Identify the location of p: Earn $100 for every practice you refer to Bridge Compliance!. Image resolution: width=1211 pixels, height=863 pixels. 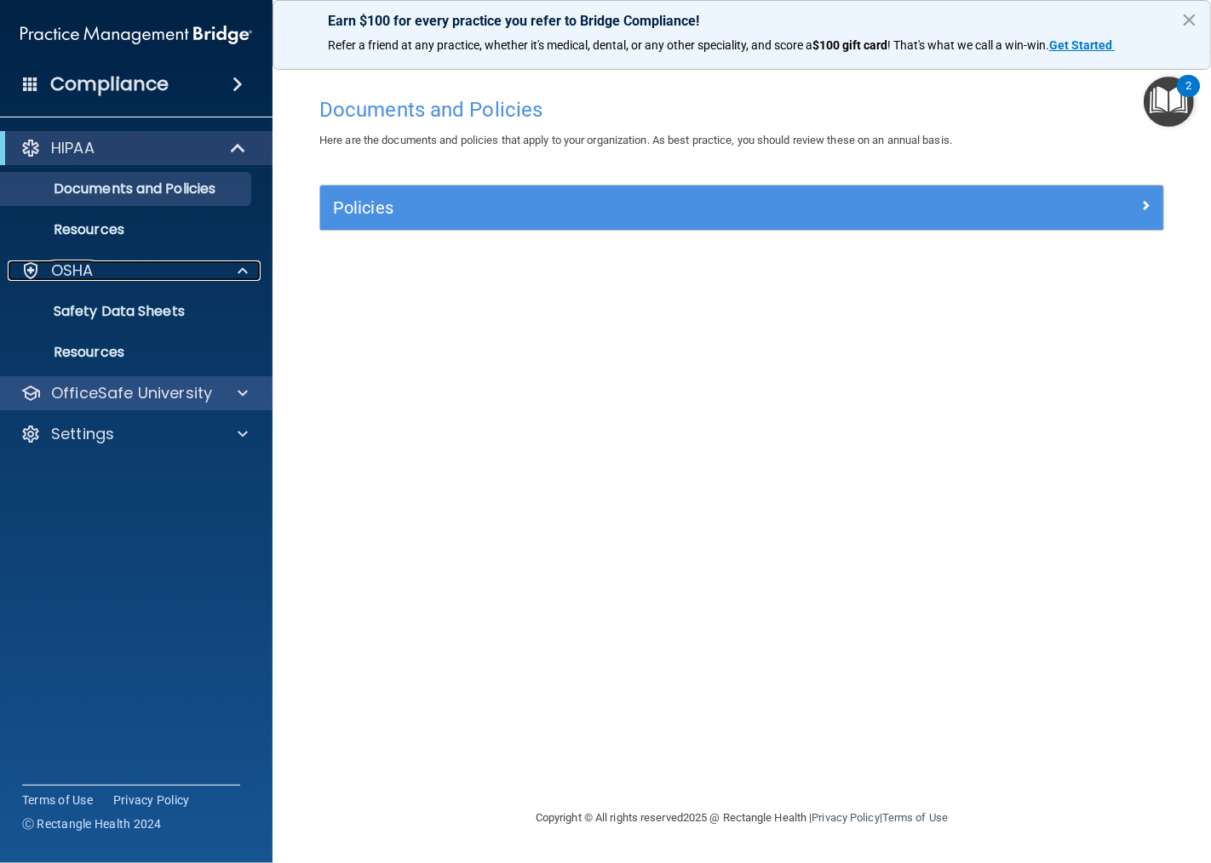
(741, 20).